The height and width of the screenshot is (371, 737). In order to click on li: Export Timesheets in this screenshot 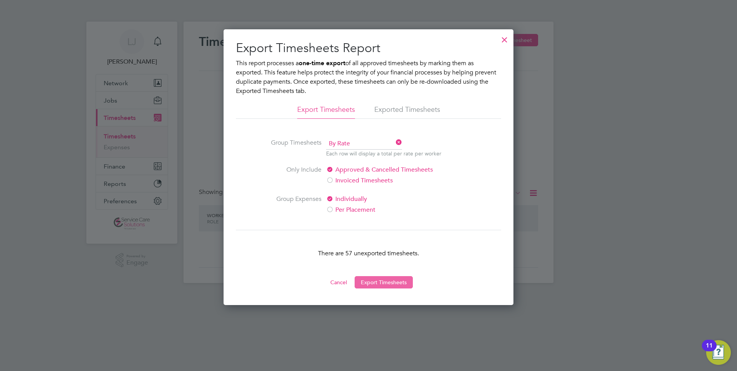, I will do `click(326, 112)`.